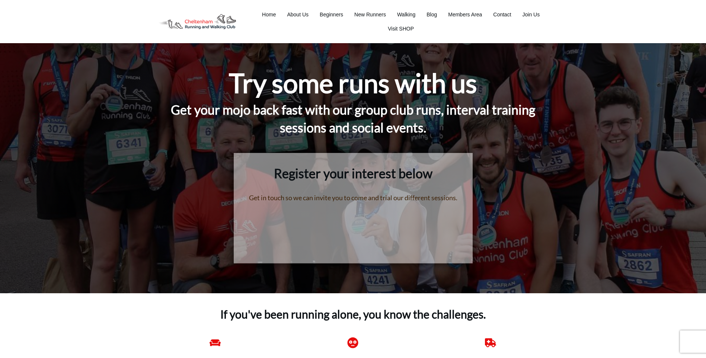  Describe the element at coordinates (502, 15) in the screenshot. I see `span: Contact` at that location.